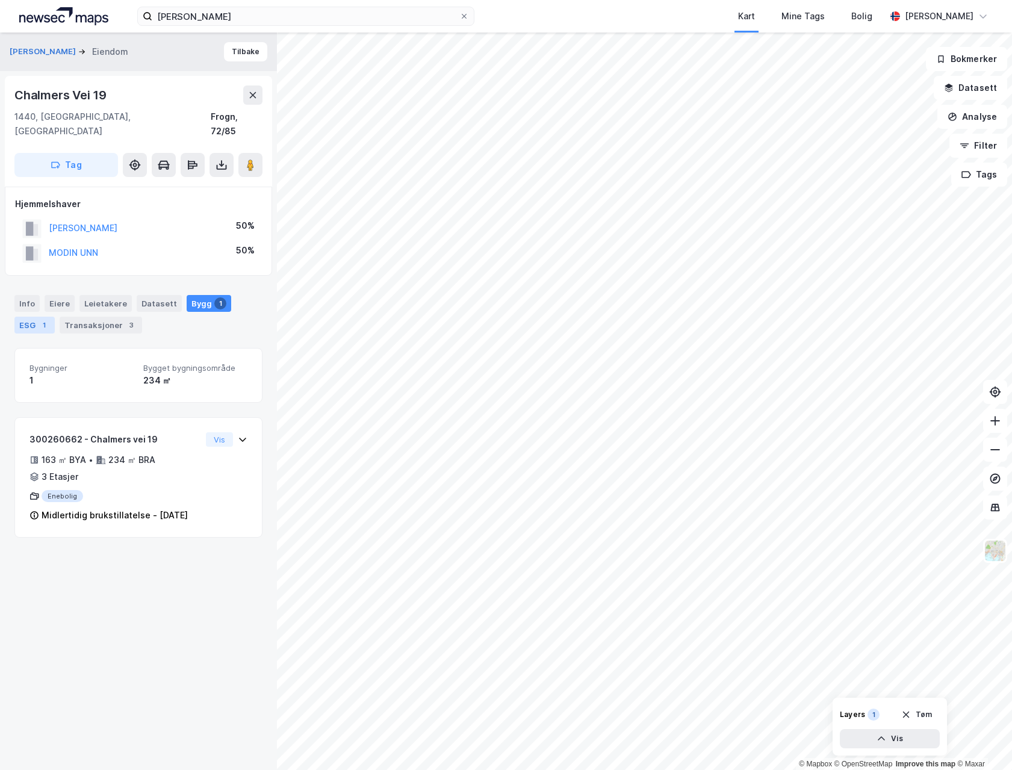 This screenshot has height=770, width=1012. What do you see at coordinates (60, 477) in the screenshot?
I see `div: 3 Etasjer` at bounding box center [60, 477].